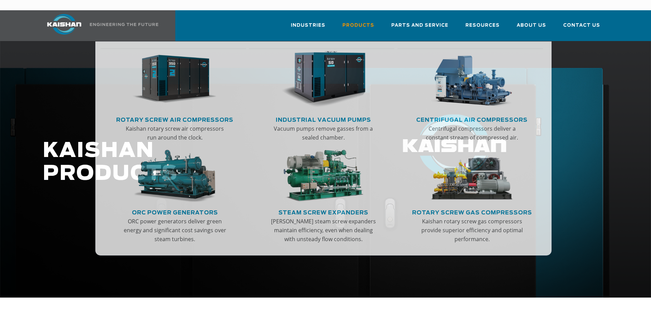 The image size is (651, 328). I want to click on span: Resources, so click(482, 25).